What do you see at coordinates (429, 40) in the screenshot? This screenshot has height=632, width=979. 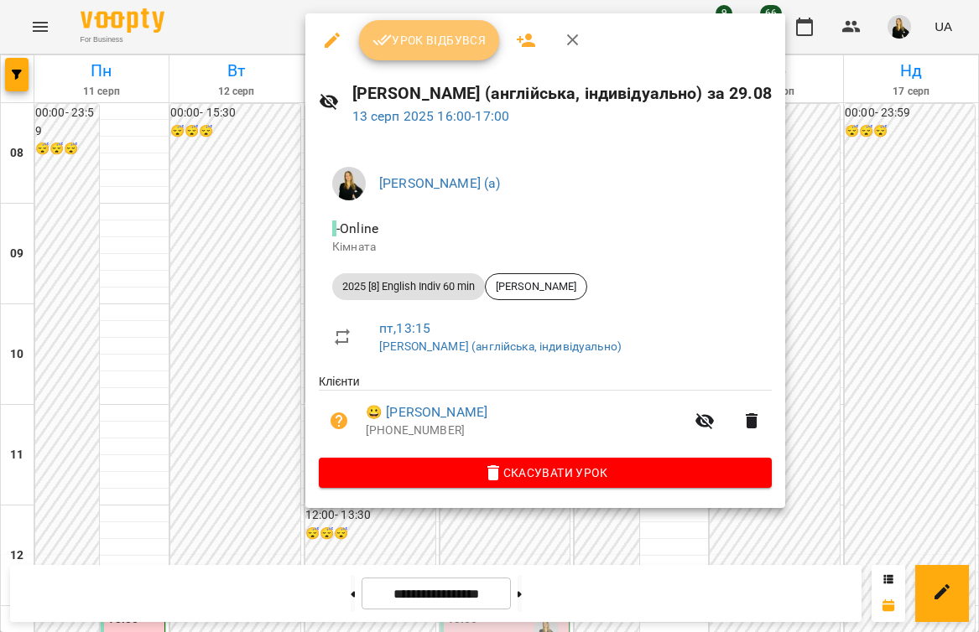 I see `button: Урок відбувся` at bounding box center [429, 40].